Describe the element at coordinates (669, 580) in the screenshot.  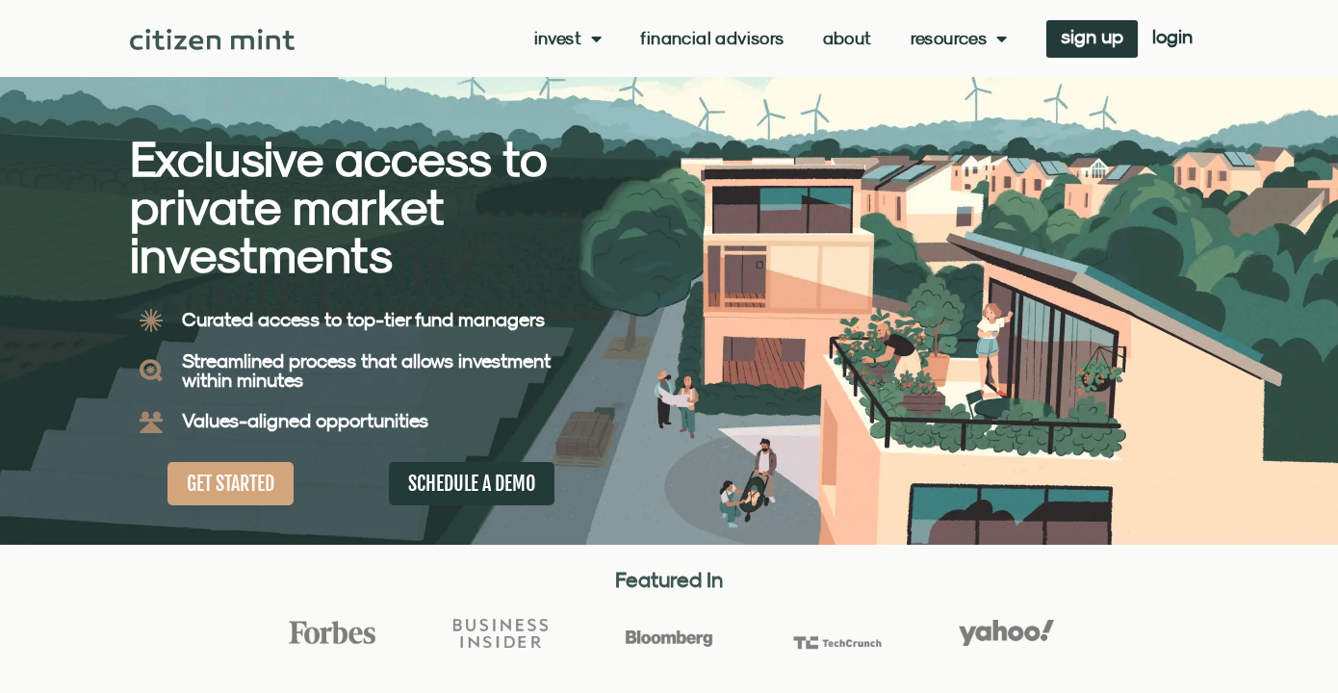
I see `strong: Featured In` at that location.